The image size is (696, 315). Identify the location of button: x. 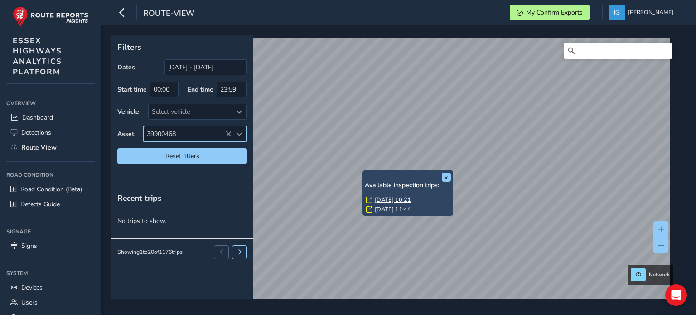
(446, 177).